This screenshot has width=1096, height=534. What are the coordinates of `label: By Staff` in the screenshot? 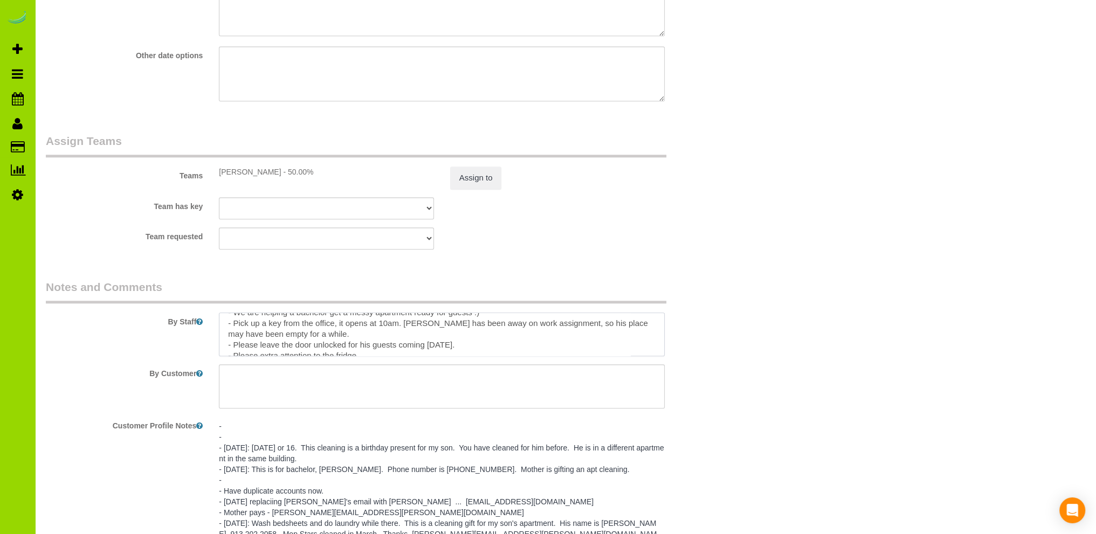 It's located at (124, 320).